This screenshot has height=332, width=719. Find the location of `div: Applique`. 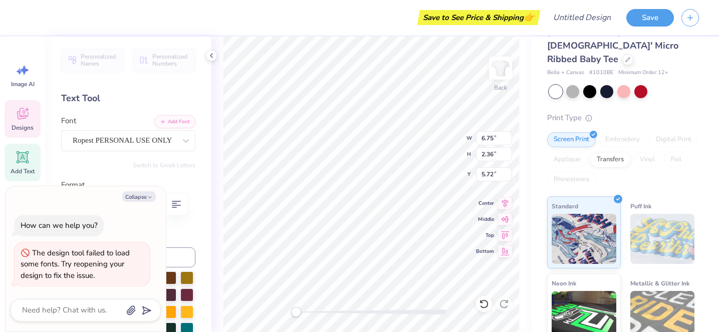

div: Applique is located at coordinates (567, 160).